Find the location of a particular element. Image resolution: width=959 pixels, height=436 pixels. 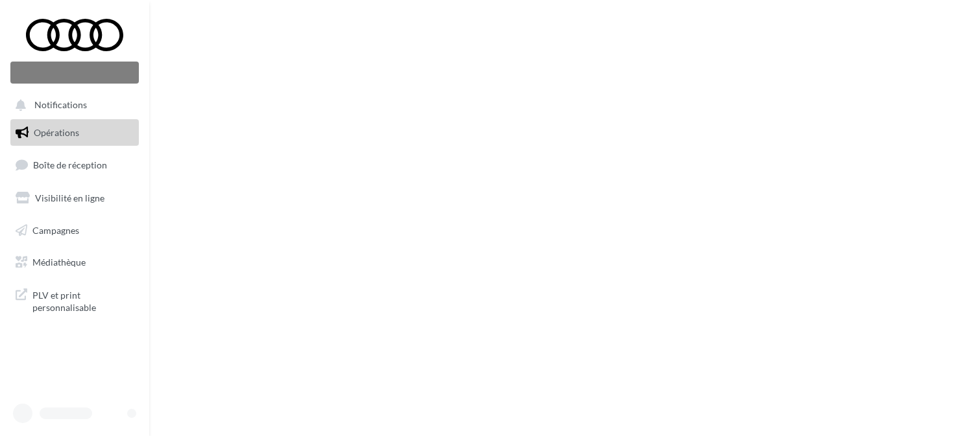

span: Visibilité en ligne is located at coordinates (69, 198).